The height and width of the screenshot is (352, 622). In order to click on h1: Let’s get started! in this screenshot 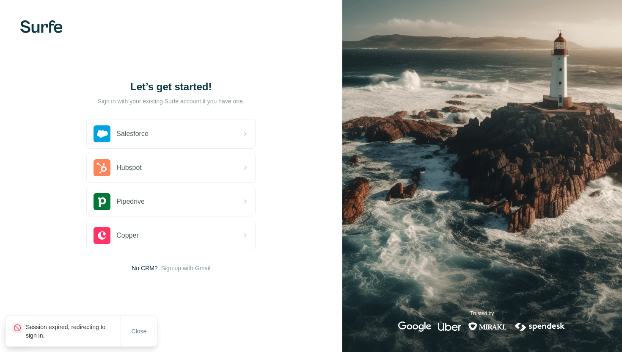, I will do `click(171, 87)`.